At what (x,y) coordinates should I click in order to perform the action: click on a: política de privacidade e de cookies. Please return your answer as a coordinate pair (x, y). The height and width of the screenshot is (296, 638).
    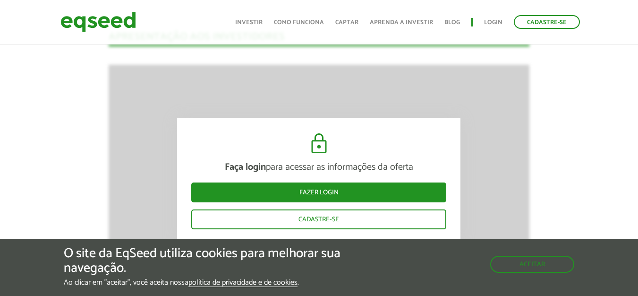
    Looking at the image, I should click on (243, 282).